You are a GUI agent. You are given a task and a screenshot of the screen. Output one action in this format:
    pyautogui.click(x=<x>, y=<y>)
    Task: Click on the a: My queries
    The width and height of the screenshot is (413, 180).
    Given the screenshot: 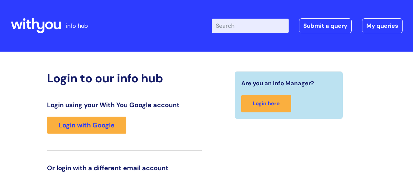 What is the action you would take?
    pyautogui.click(x=383, y=26)
    